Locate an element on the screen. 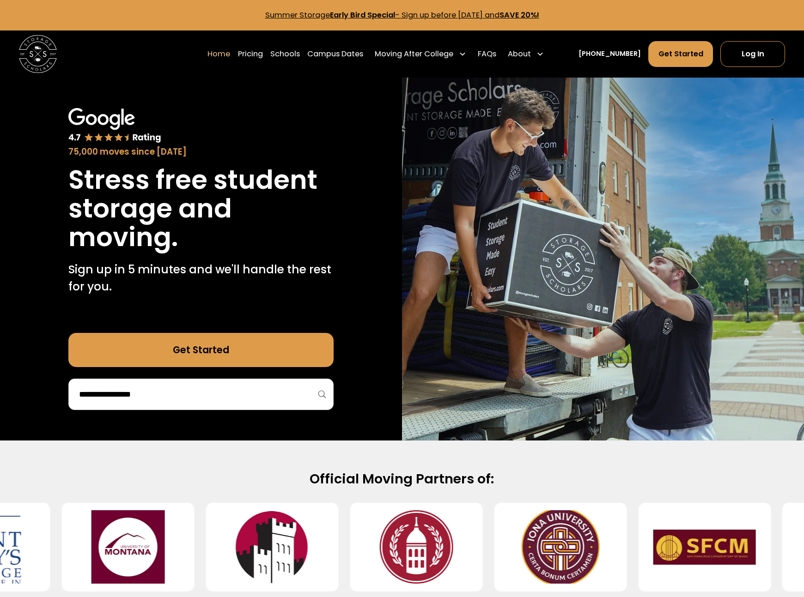 The width and height of the screenshot is (804, 597). strong: SAVE 20%! is located at coordinates (519, 15).